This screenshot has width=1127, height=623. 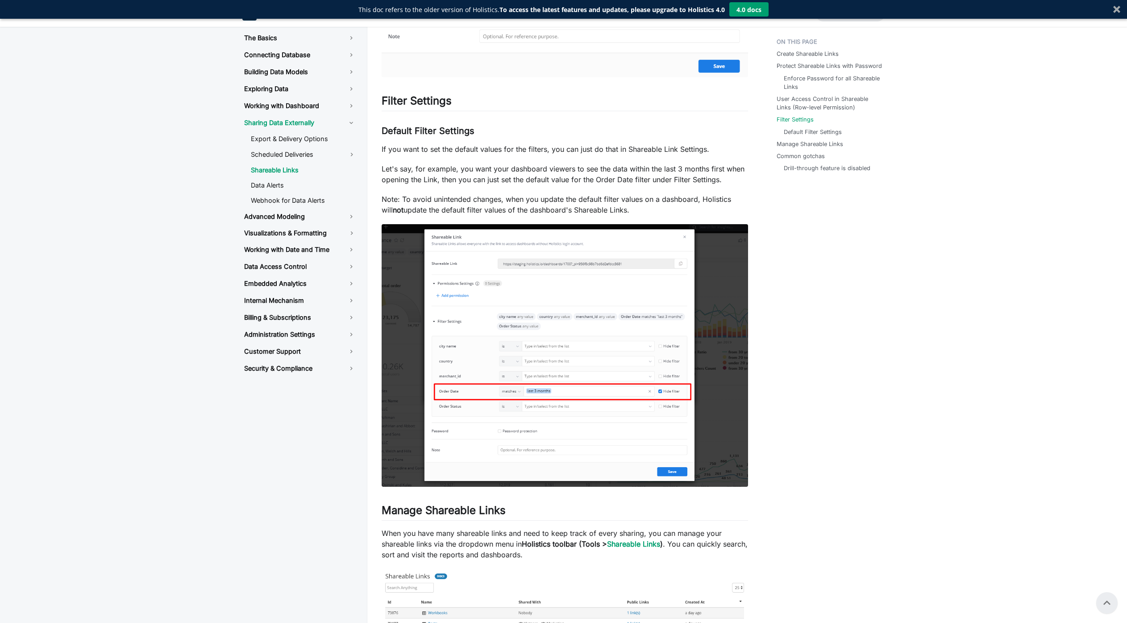 What do you see at coordinates (795, 119) in the screenshot?
I see `a: Filter Settings` at bounding box center [795, 119].